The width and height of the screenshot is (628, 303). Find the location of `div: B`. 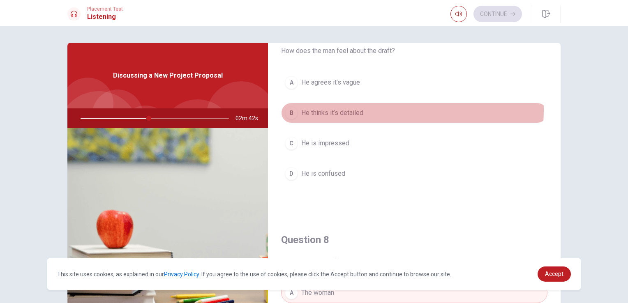

div: B is located at coordinates (291, 113).